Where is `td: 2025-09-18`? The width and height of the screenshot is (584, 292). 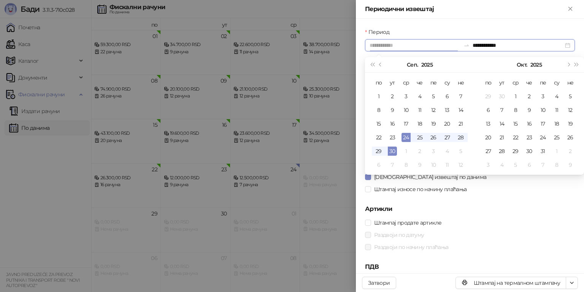 td: 2025-09-18 is located at coordinates (420, 124).